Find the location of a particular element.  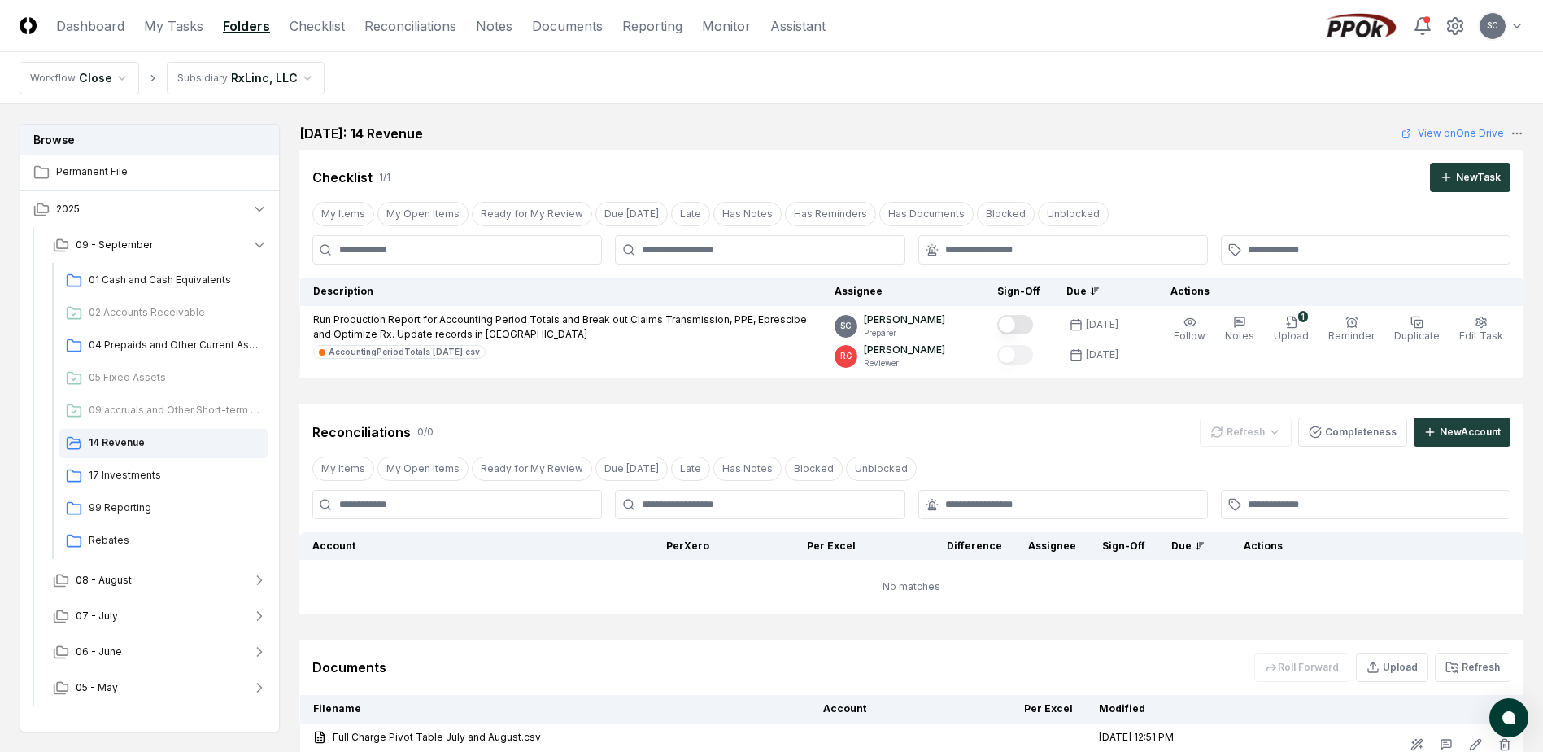

span: RG is located at coordinates (846, 355).